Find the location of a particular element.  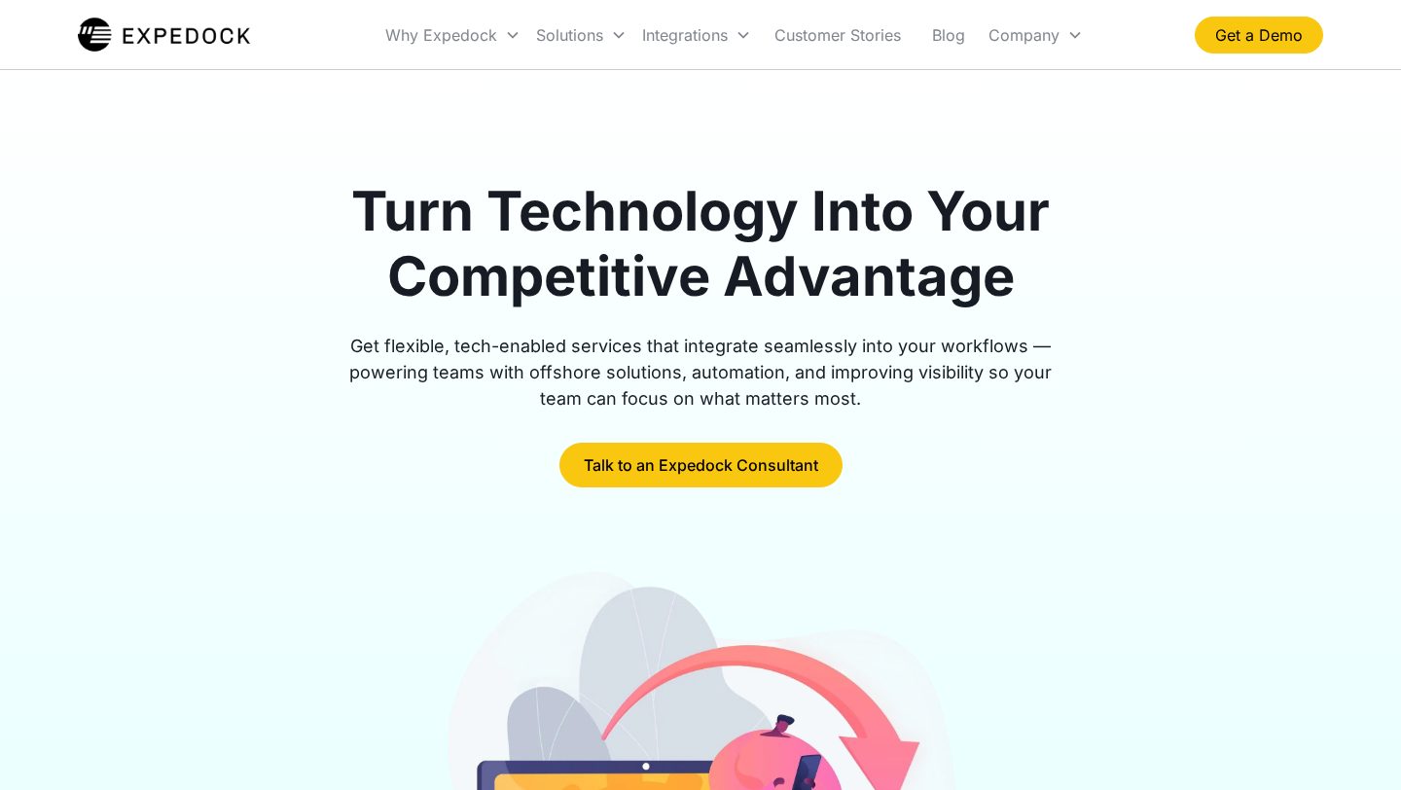

h1: Turn Technology Into Your Competitive Advantage is located at coordinates (700, 244).